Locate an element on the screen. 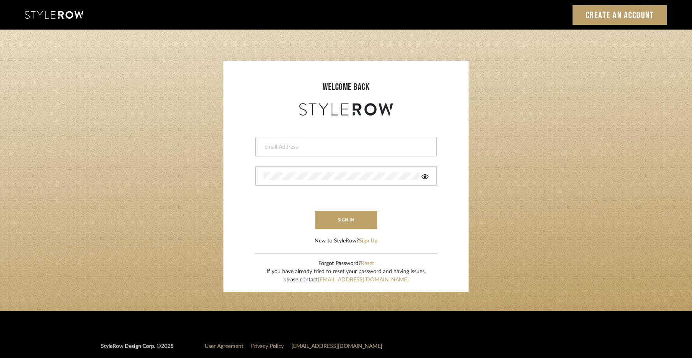  a: Privacy Policy is located at coordinates (267, 346).